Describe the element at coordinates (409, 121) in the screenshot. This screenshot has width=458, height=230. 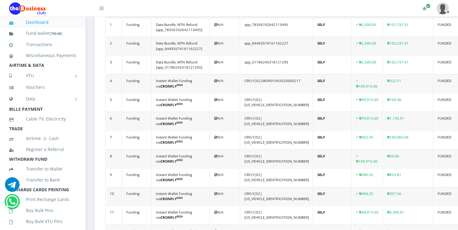
I see `td: ₦1,135.91` at that location.